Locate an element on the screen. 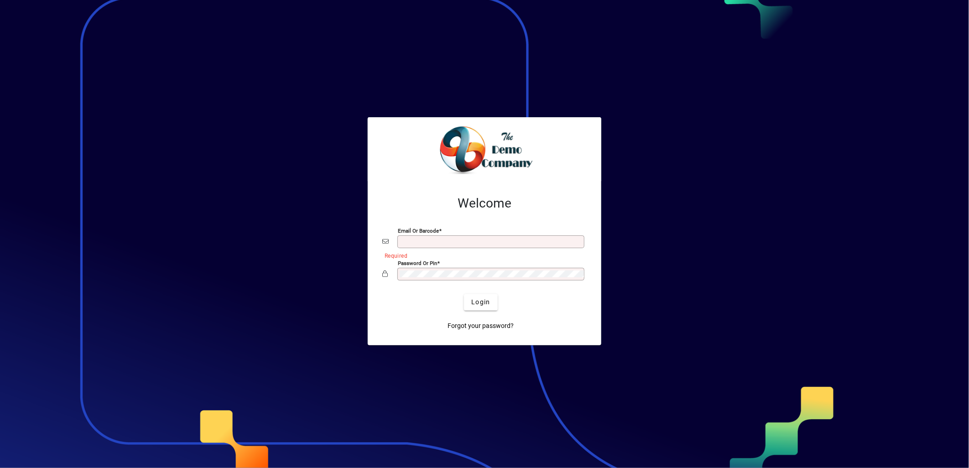 The width and height of the screenshot is (969, 468). a: Forgot your password? is located at coordinates (481, 326).